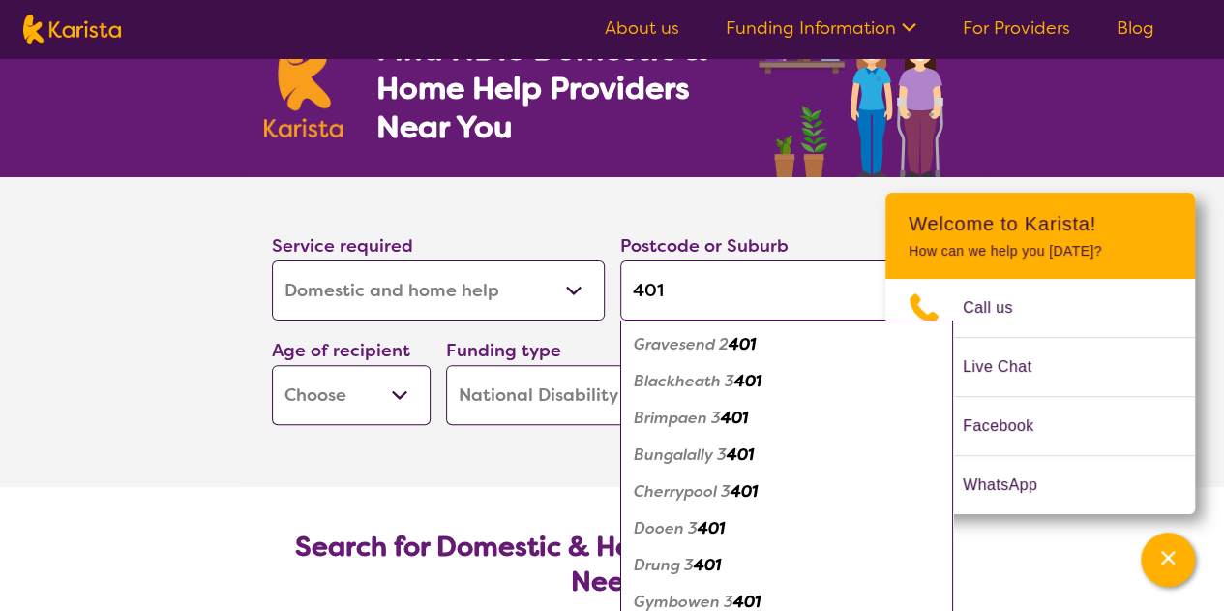 Image resolution: width=1224 pixels, height=611 pixels. Describe the element at coordinates (1040, 396) in the screenshot. I see `ul: Choose channel` at that location.